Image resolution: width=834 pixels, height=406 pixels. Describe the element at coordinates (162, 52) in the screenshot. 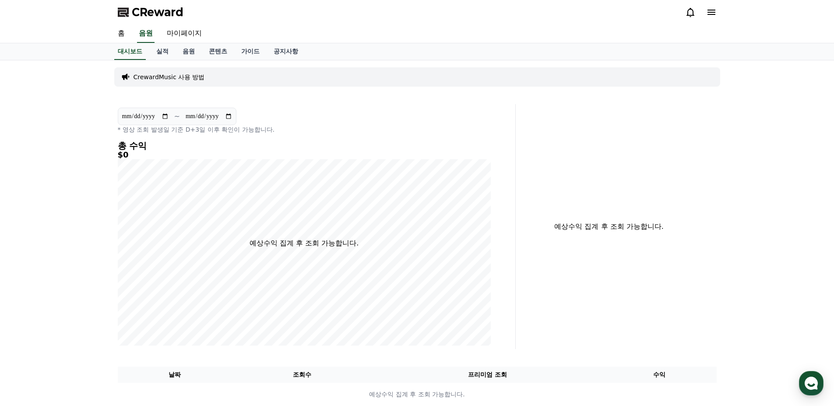

I see `a: 실적` at that location.